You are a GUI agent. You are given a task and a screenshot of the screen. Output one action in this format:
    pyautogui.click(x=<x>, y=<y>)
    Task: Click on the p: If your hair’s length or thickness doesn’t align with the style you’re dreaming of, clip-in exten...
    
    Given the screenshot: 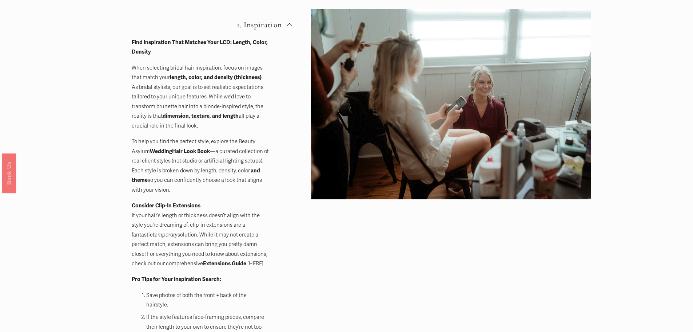 What is the action you would take?
    pyautogui.click(x=201, y=234)
    